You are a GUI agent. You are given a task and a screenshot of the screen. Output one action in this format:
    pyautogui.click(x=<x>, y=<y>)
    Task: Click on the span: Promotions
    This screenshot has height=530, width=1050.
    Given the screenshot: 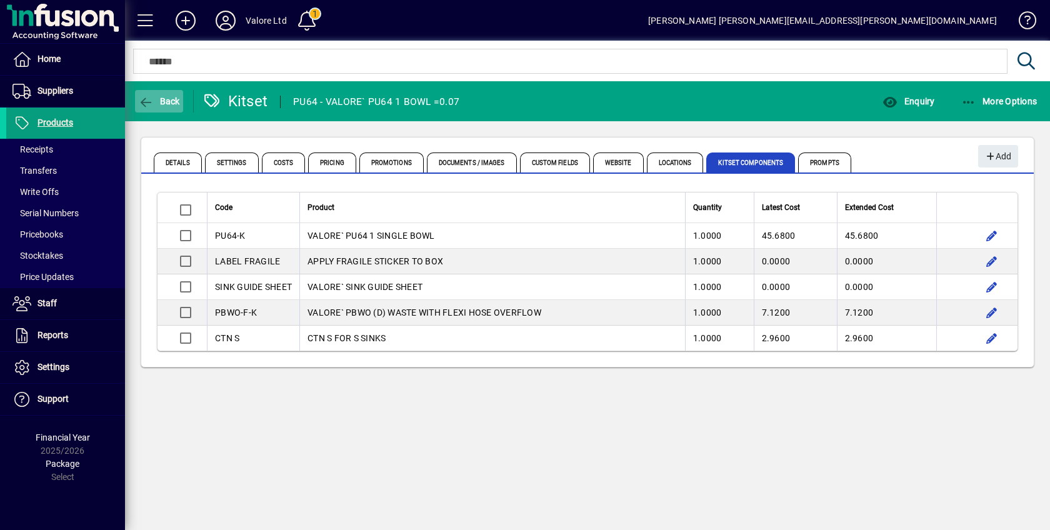 What is the action you would take?
    pyautogui.click(x=391, y=162)
    